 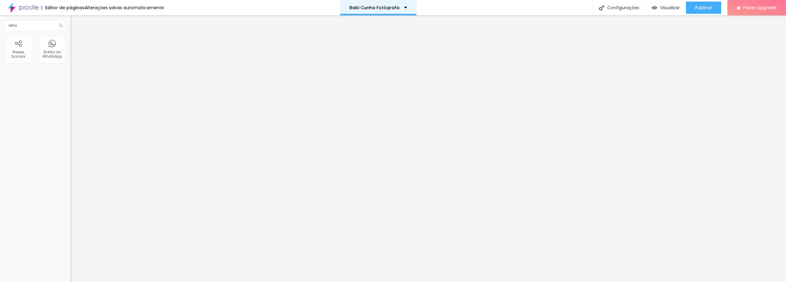 I want to click on span: Publicar, so click(x=703, y=8).